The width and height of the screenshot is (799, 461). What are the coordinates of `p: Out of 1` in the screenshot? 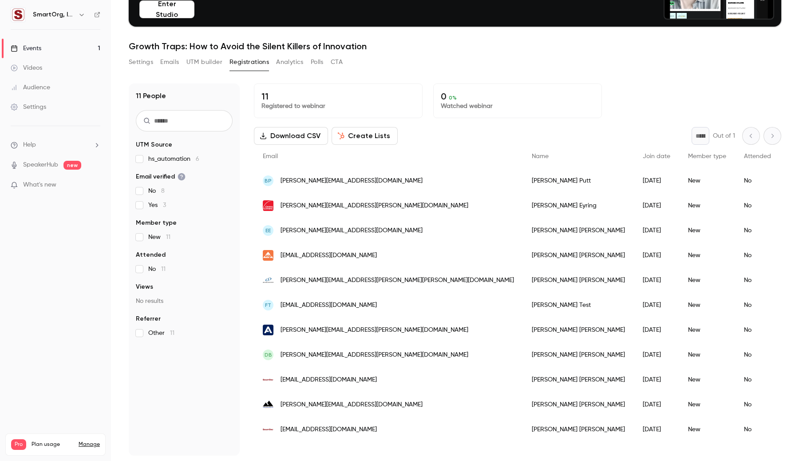 It's located at (724, 136).